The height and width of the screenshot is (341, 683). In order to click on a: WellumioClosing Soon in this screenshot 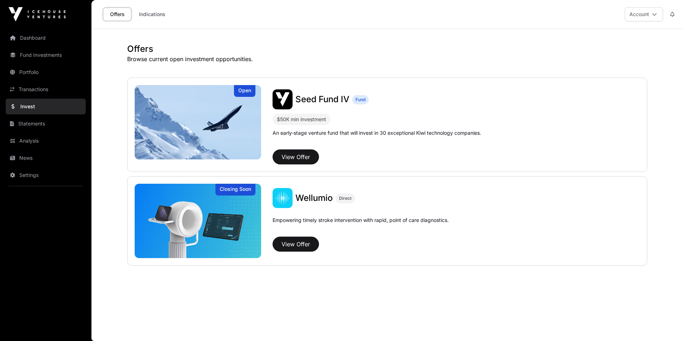, I will do `click(198, 221)`.